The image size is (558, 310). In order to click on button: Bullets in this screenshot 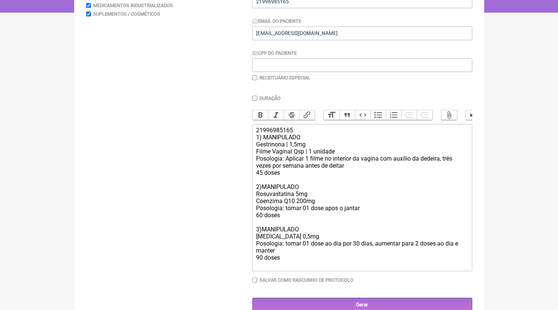, I will do `click(378, 115)`.